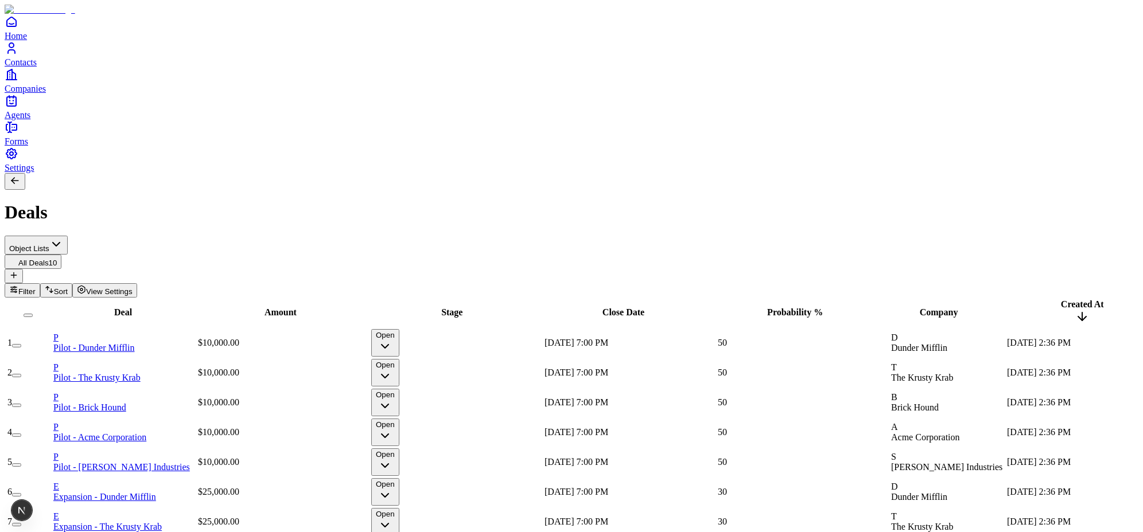  Describe the element at coordinates (948, 403) in the screenshot. I see `div: BBrick Hound` at that location.